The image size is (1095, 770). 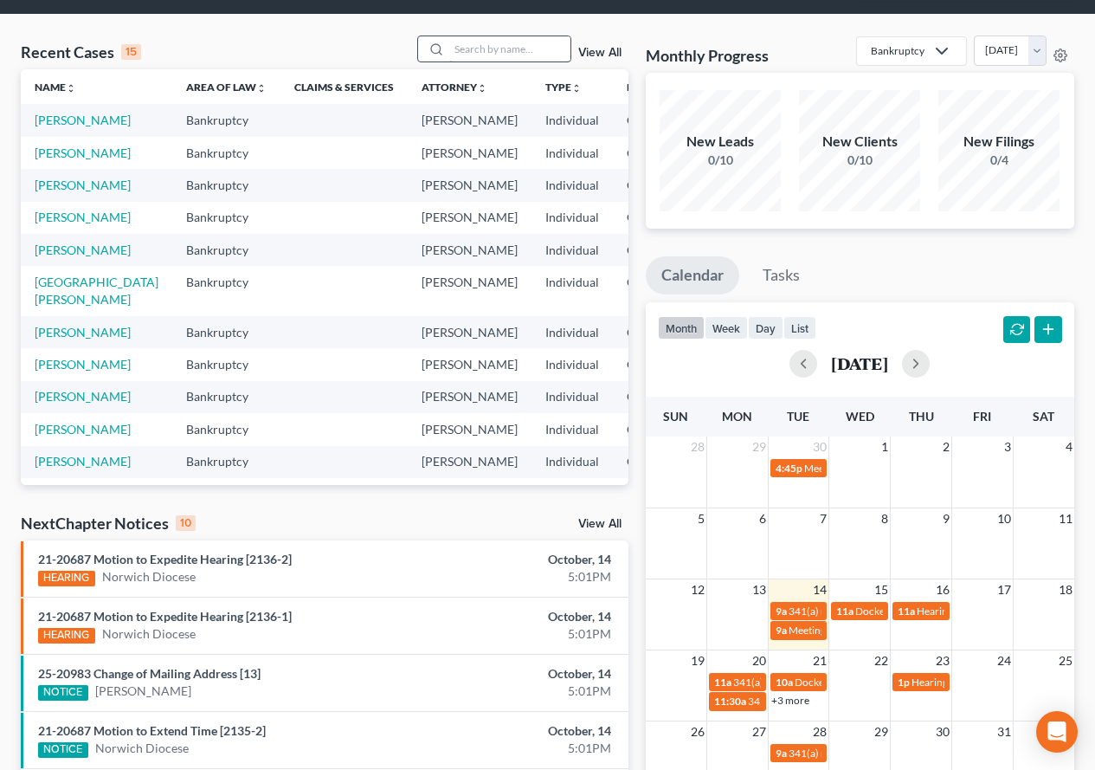 What do you see at coordinates (152, 730) in the screenshot?
I see `a: 21-20687 Motion to Extend Time [2135-2]` at bounding box center [152, 730].